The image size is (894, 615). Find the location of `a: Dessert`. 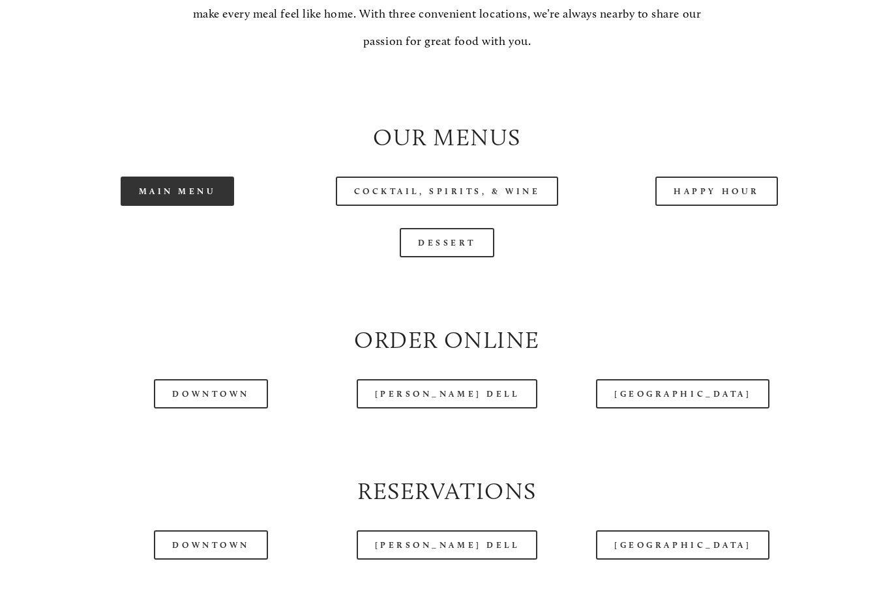

a: Dessert is located at coordinates (447, 243).